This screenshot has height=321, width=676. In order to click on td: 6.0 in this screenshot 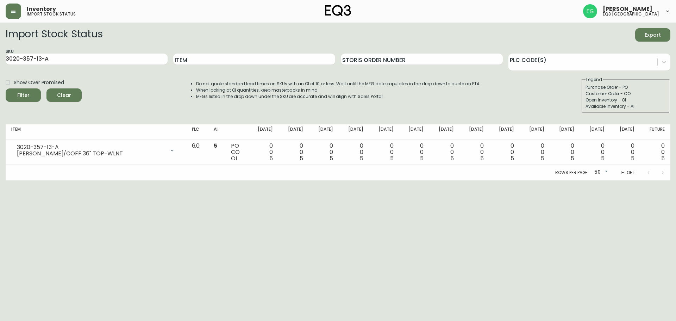, I will do `click(197, 152)`.